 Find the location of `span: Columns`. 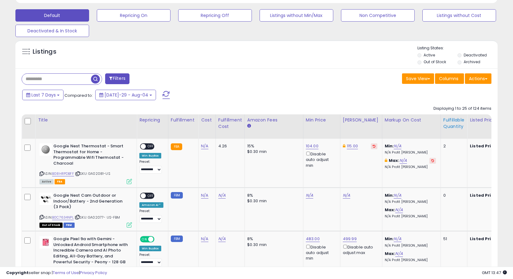

span: Columns is located at coordinates (448, 79).